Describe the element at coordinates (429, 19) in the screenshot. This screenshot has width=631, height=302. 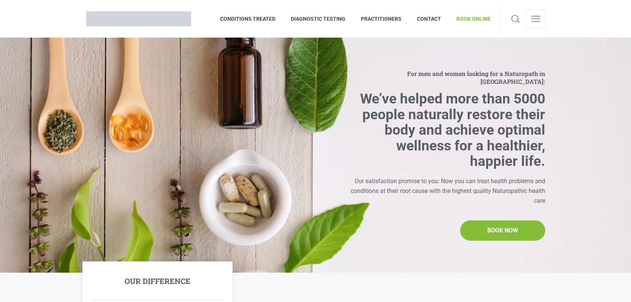
I see `a: CONTACT` at that location.